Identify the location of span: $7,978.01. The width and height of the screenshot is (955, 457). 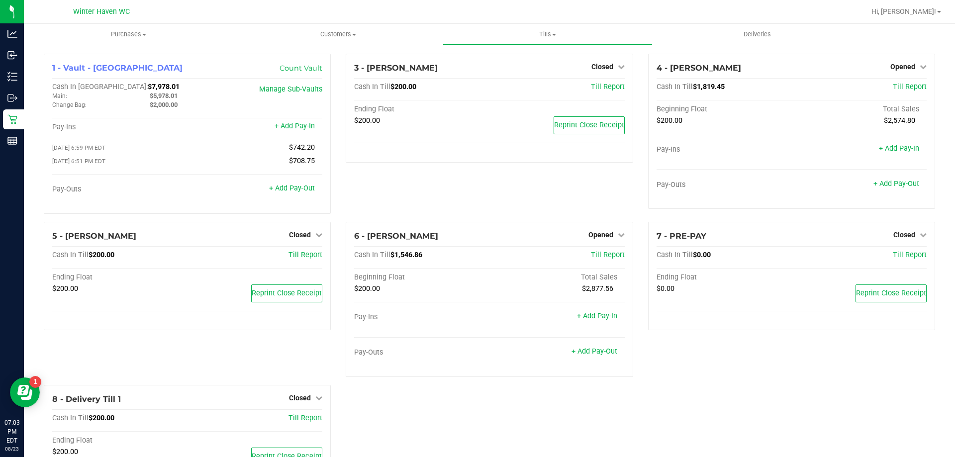
(164, 87).